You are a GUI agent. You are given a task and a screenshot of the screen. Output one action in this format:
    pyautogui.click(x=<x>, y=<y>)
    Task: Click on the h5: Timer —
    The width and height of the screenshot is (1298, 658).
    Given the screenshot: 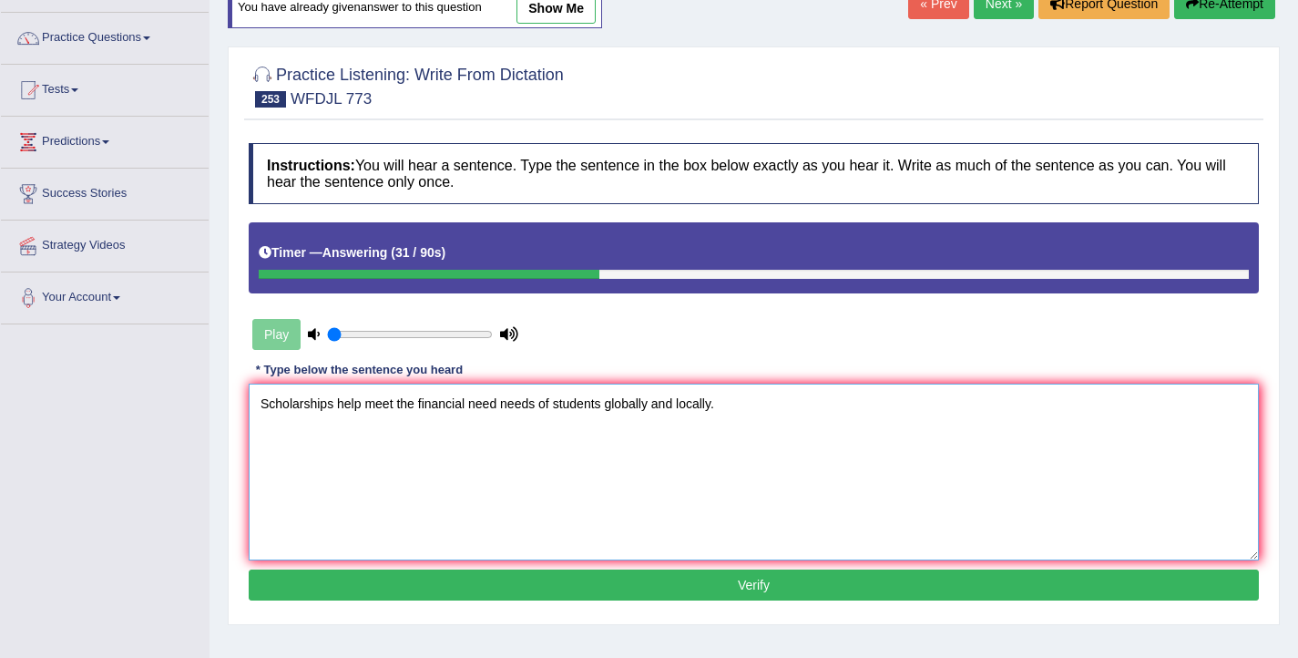 What is the action you would take?
    pyautogui.click(x=352, y=252)
    